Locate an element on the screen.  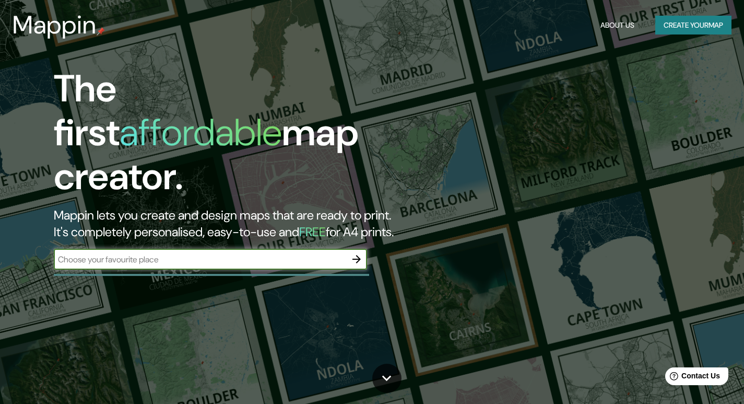
span: Contact Us is located at coordinates (50, 13).